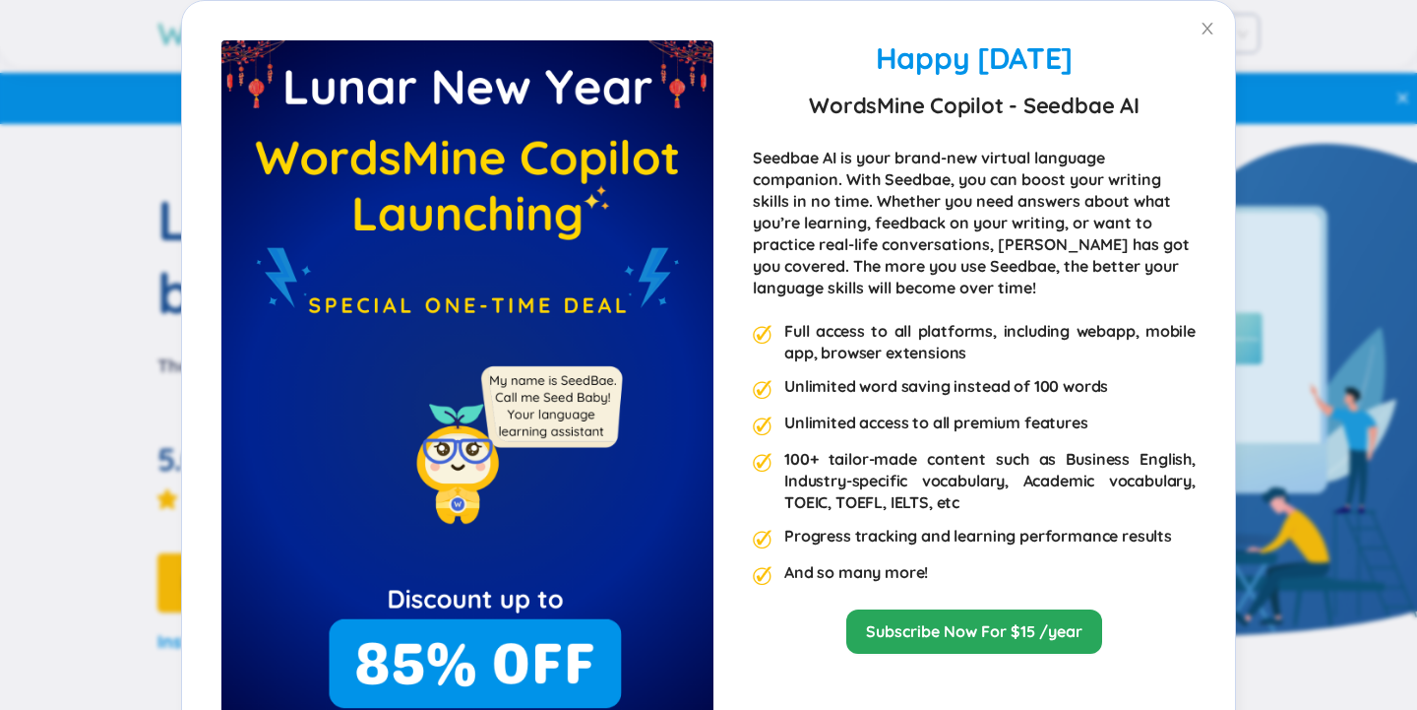 The height and width of the screenshot is (710, 1417). I want to click on div: 100+ tailor-made content such as Business English, Industry-specific vocabulary, Academic vocabul..., so click(990, 480).